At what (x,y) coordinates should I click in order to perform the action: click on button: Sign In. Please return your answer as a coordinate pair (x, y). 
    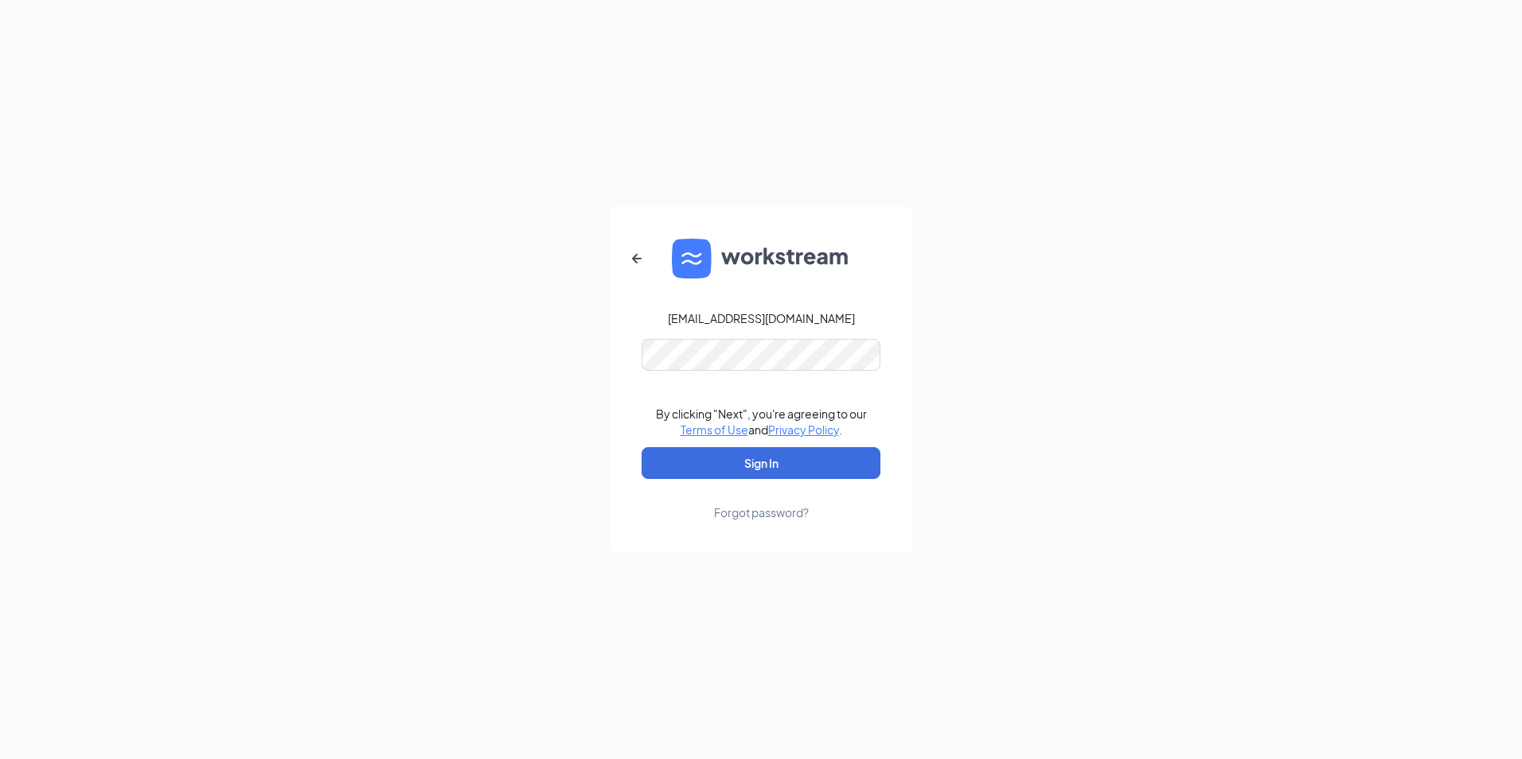
    Looking at the image, I should click on (761, 463).